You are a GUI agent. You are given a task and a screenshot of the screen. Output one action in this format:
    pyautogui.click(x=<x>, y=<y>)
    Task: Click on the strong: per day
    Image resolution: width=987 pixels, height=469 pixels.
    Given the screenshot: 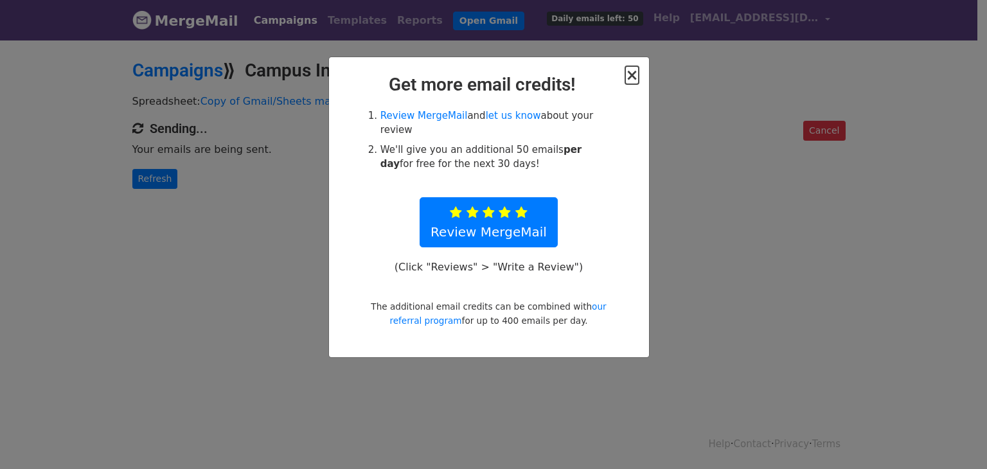 What is the action you would take?
    pyautogui.click(x=481, y=157)
    